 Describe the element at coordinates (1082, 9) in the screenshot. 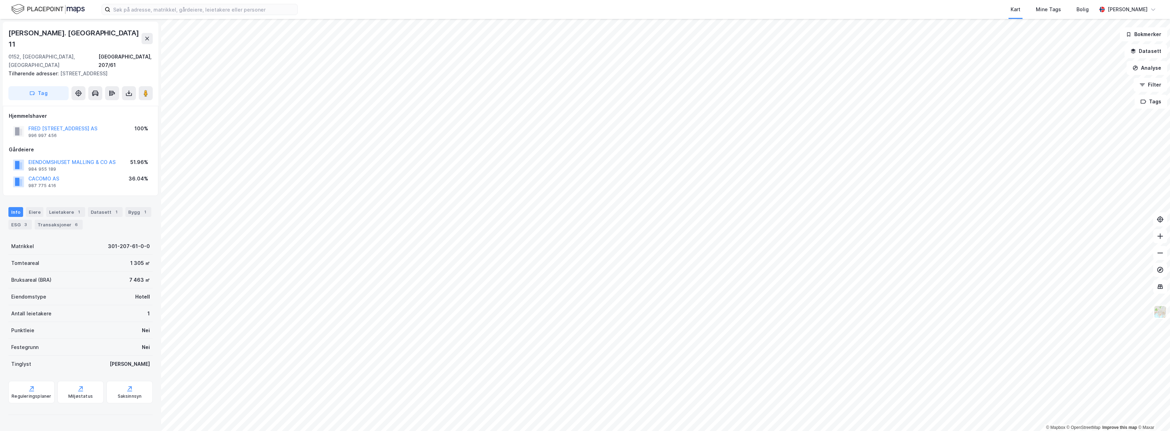

I see `div: Bolig` at that location.